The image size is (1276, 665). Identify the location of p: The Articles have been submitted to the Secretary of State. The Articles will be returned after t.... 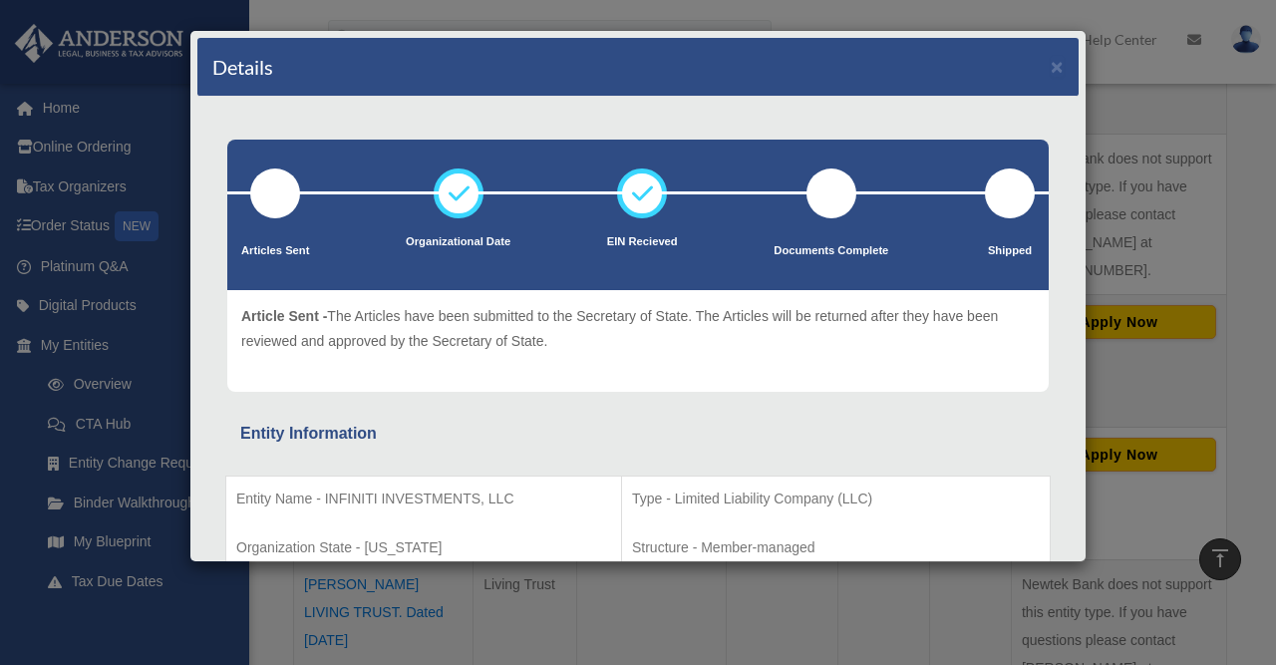
(638, 328).